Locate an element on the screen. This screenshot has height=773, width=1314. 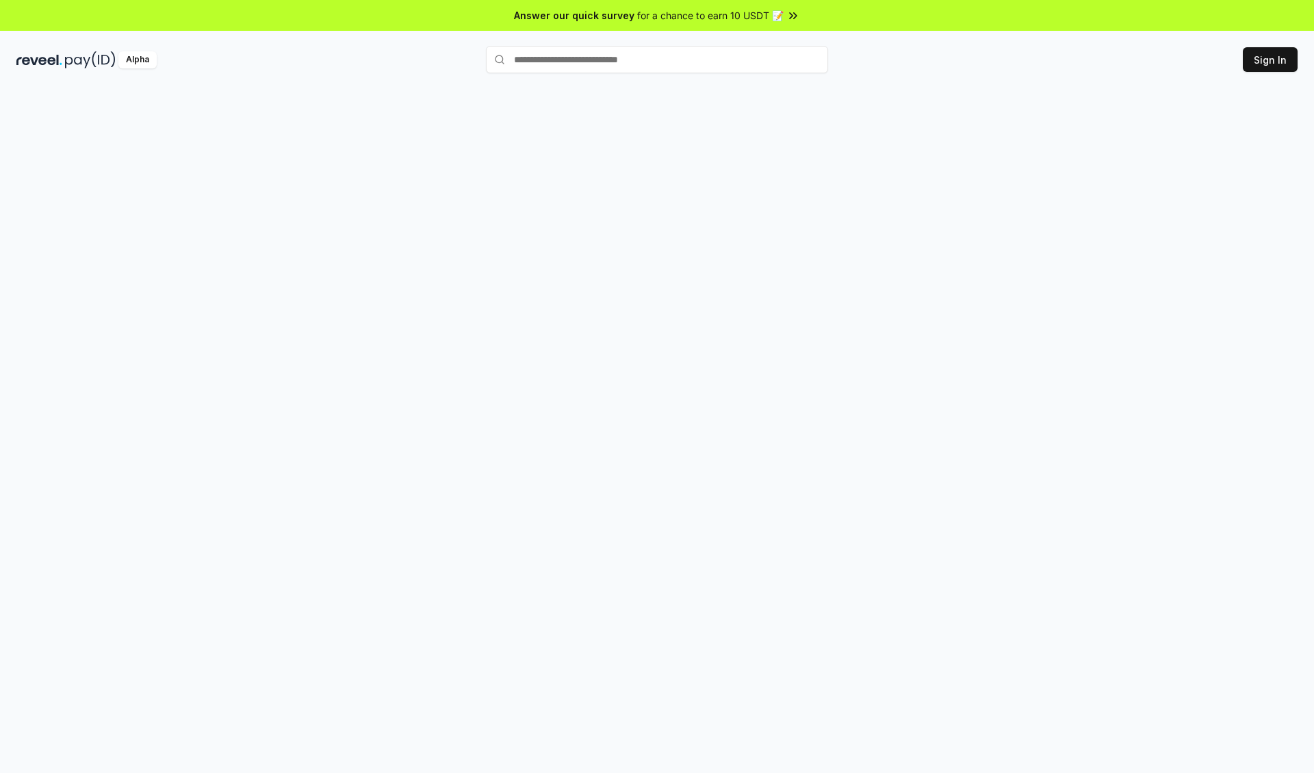
button: Sign In is located at coordinates (1270, 60).